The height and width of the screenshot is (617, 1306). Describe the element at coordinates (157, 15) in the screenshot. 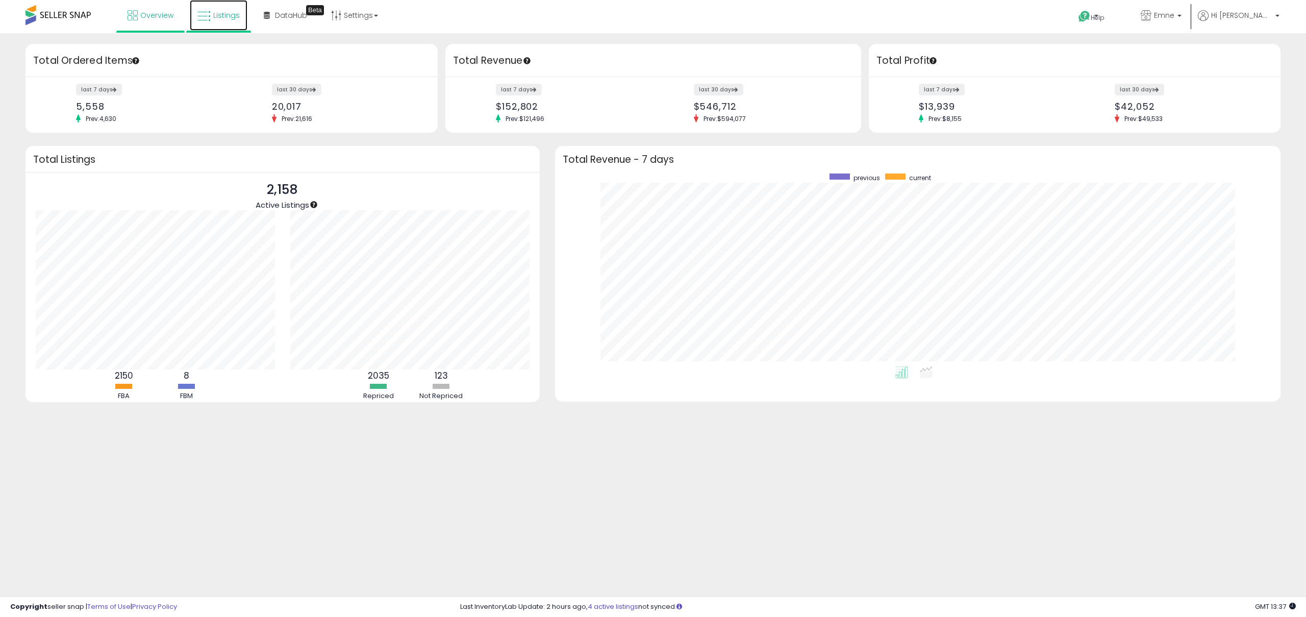

I see `span: Overview` at that location.